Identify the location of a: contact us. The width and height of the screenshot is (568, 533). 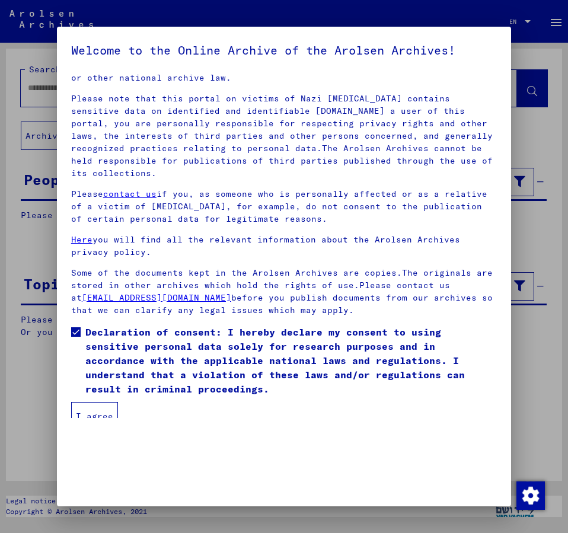
(130, 194).